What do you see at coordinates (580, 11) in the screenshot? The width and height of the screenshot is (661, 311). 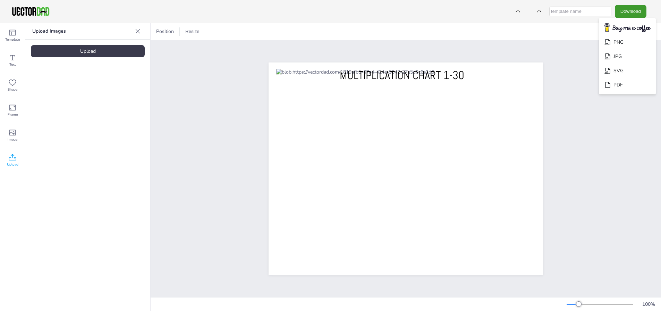 I see `input: template name` at bounding box center [580, 11].